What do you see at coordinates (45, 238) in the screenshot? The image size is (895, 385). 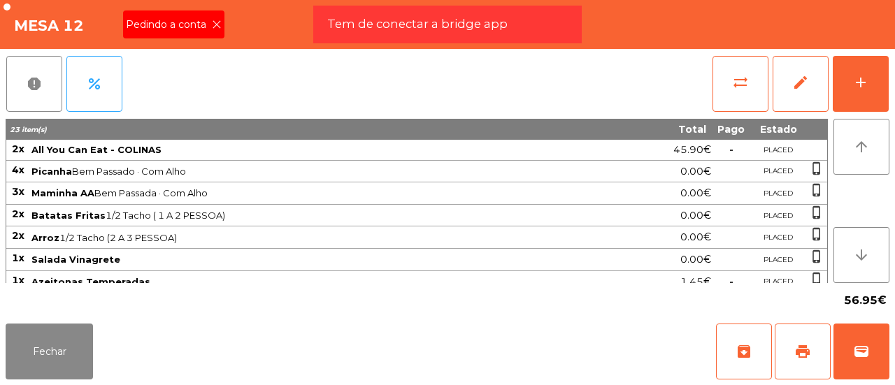 I see `span: Arroz` at bounding box center [45, 238].